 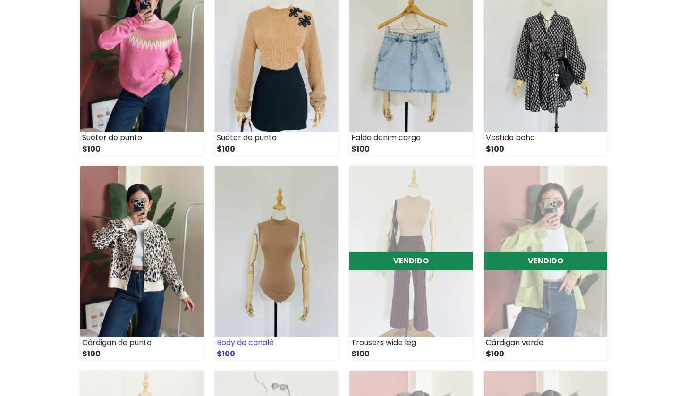 I want to click on img: small_1756924106127.jpeg, so click(x=142, y=252).